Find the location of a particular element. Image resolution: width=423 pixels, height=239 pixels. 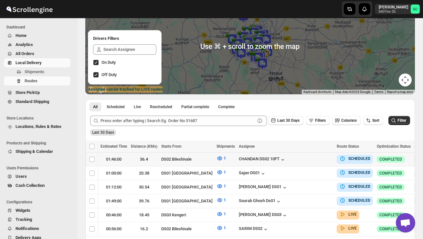

span: Notifications is located at coordinates (27, 228).